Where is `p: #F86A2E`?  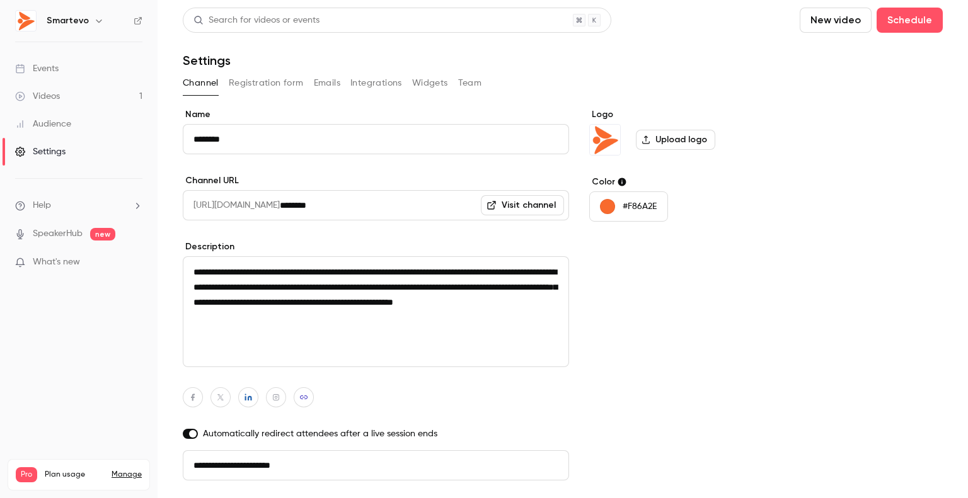
p: #F86A2E is located at coordinates (639, 207).